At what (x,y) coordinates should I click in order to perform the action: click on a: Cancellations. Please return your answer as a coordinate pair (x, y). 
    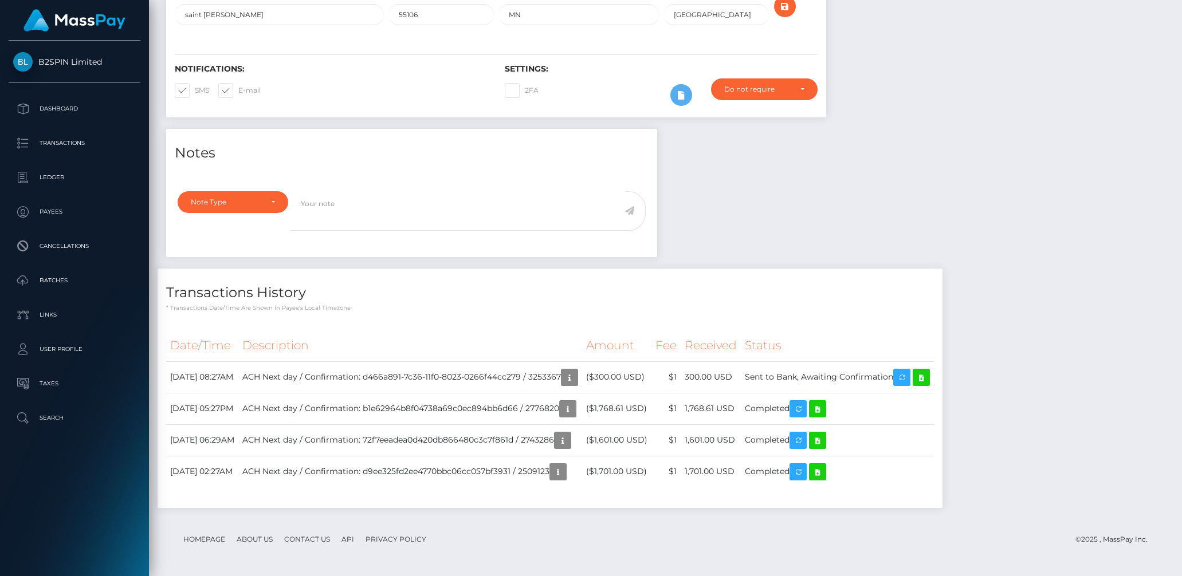
    Looking at the image, I should click on (74, 246).